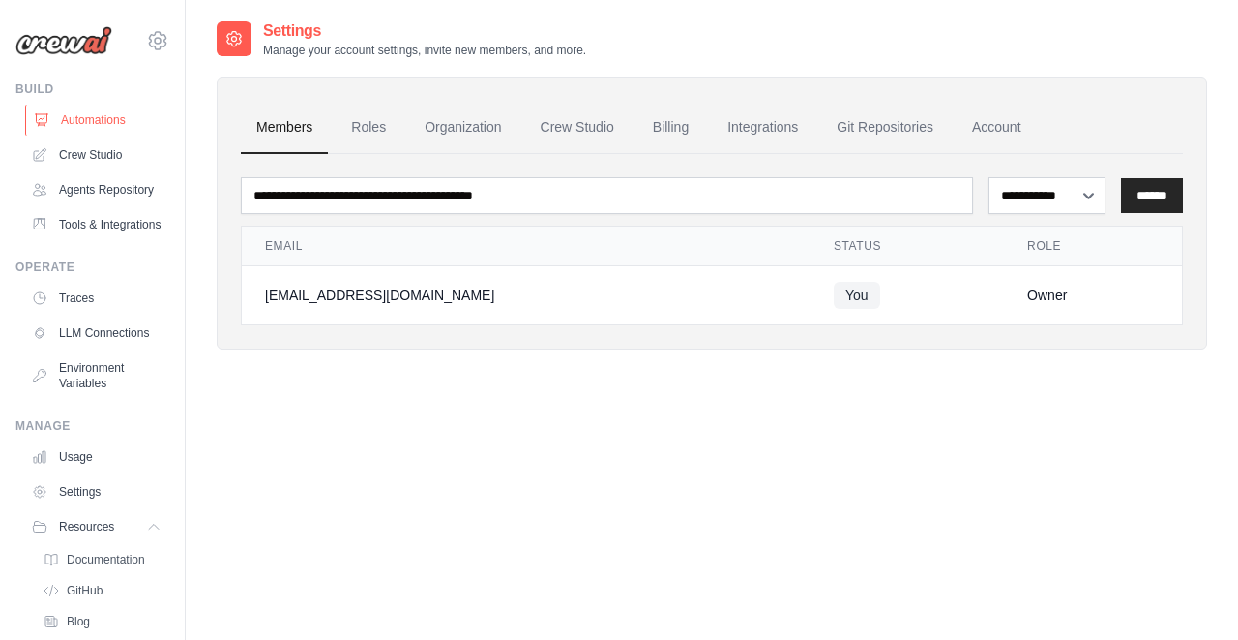 The image size is (1238, 640). I want to click on span: GitHub, so click(84, 590).